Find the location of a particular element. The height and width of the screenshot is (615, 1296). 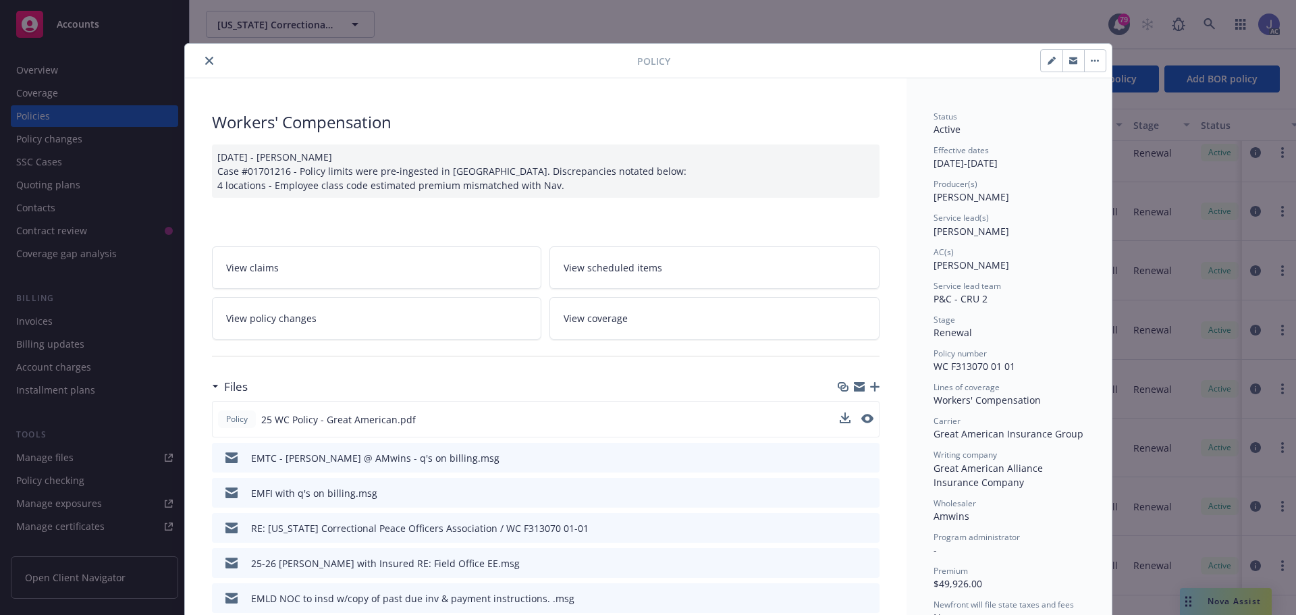

a: View policy changes is located at coordinates (377, 318).